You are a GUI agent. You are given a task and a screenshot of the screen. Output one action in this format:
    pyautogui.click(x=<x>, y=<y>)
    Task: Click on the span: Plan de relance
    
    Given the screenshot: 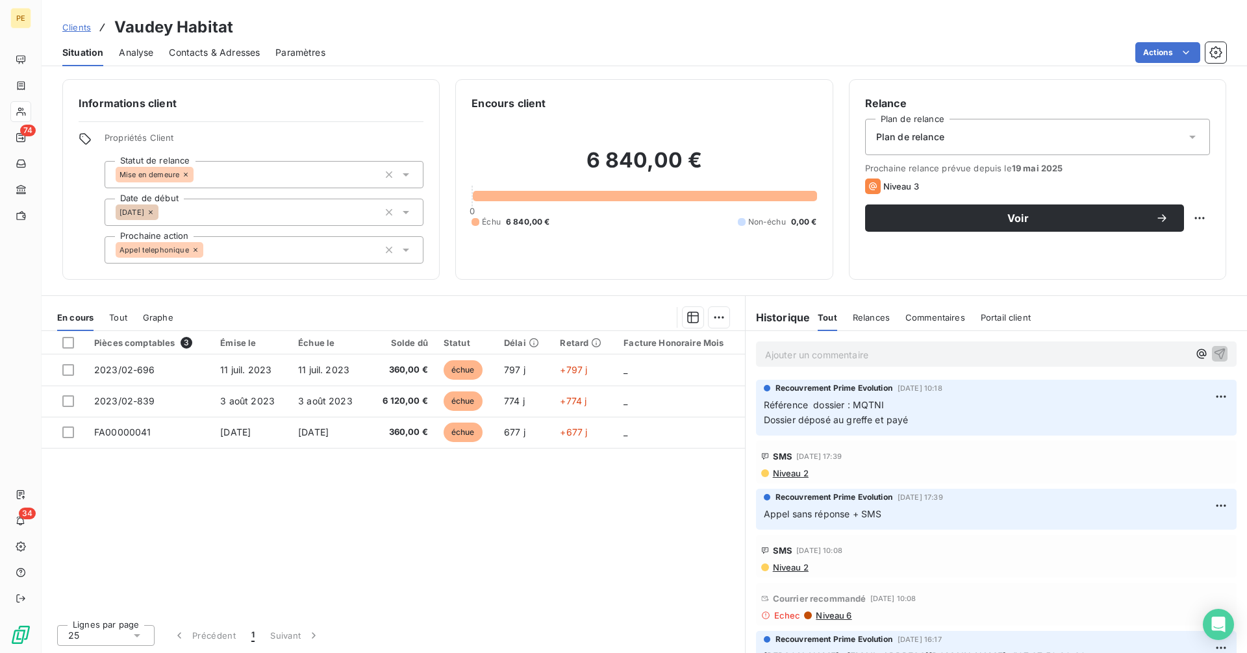 What is the action you would take?
    pyautogui.click(x=910, y=137)
    